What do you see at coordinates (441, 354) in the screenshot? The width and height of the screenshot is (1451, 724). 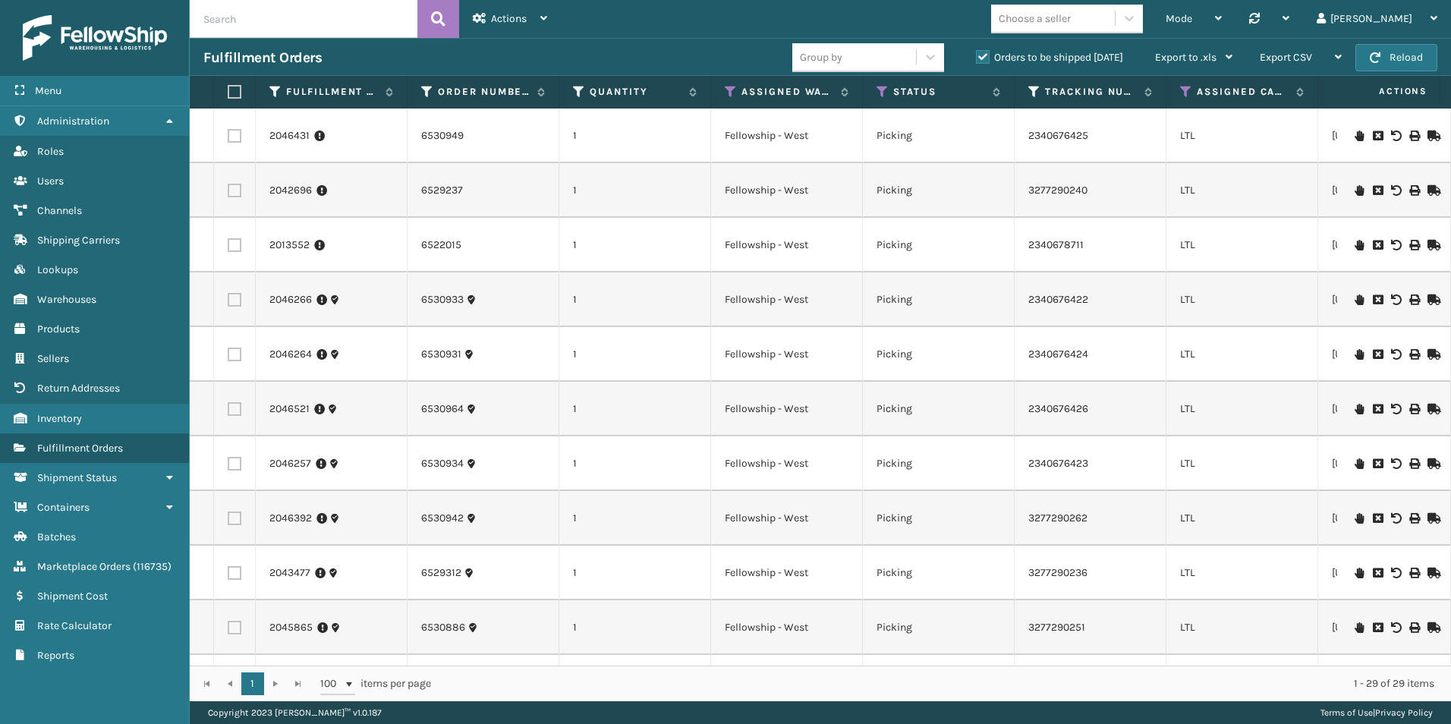 I see `a: 6530931` at bounding box center [441, 354].